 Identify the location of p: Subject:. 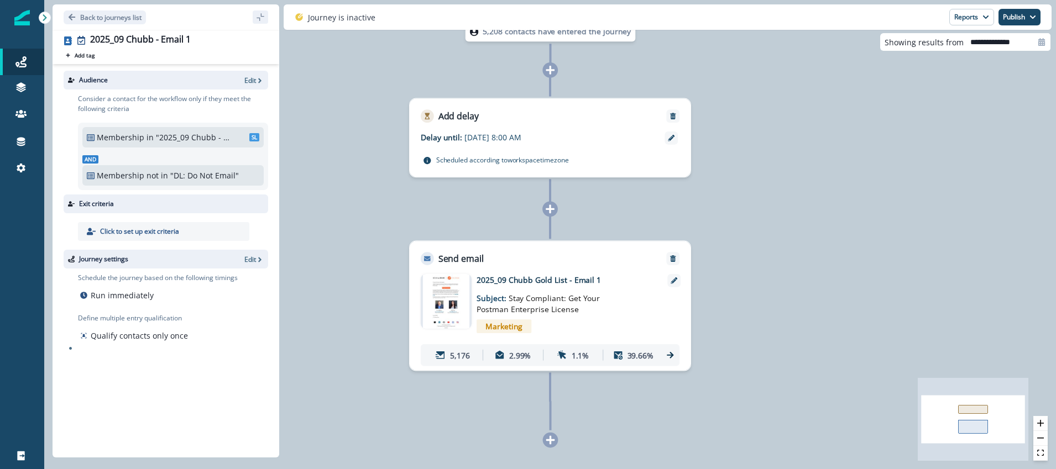
(545, 301).